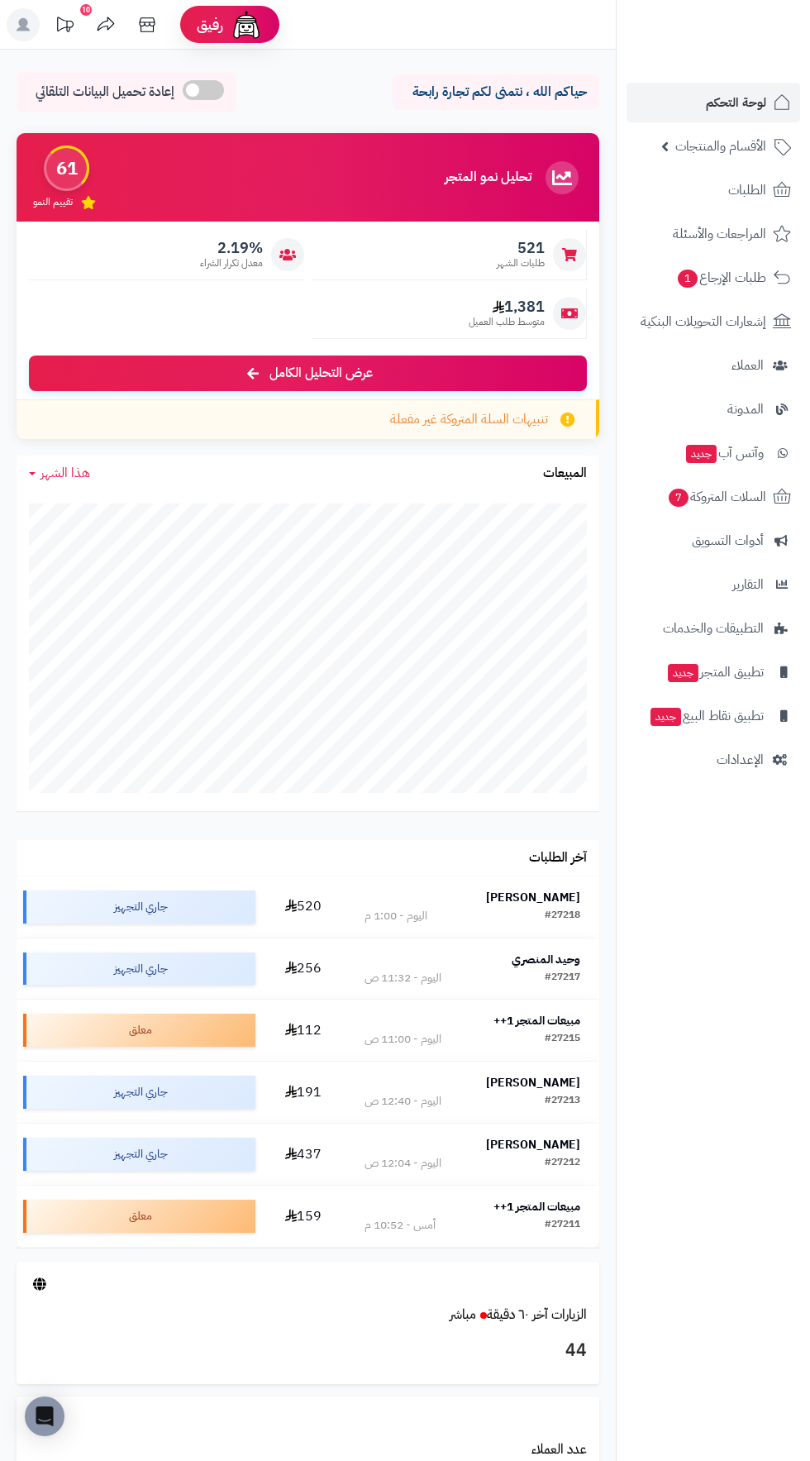 The image size is (810, 1461). I want to click on span: التقارير, so click(748, 585).